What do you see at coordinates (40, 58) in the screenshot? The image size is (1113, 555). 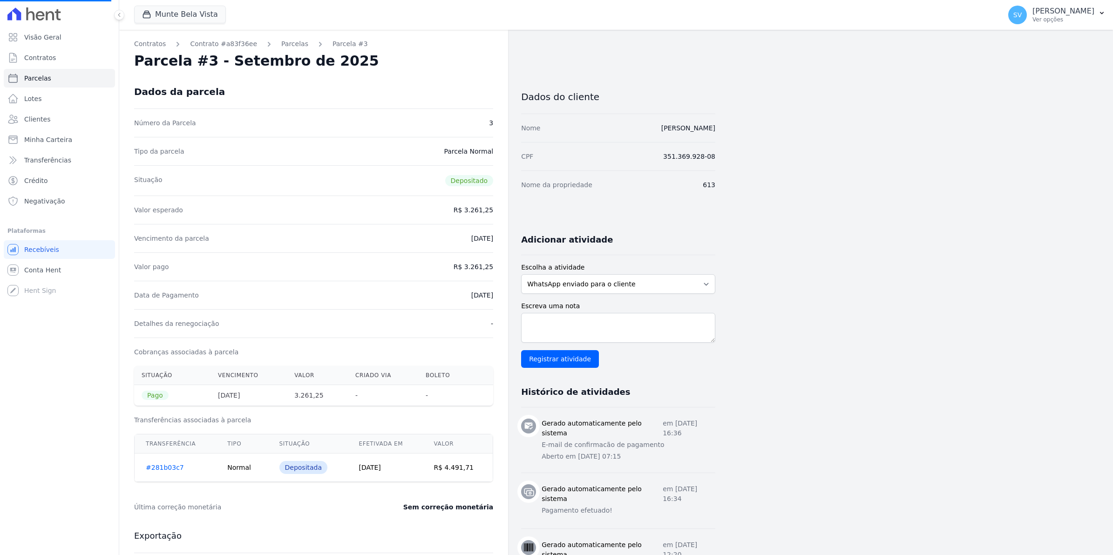 I see `span: Contratos` at bounding box center [40, 58].